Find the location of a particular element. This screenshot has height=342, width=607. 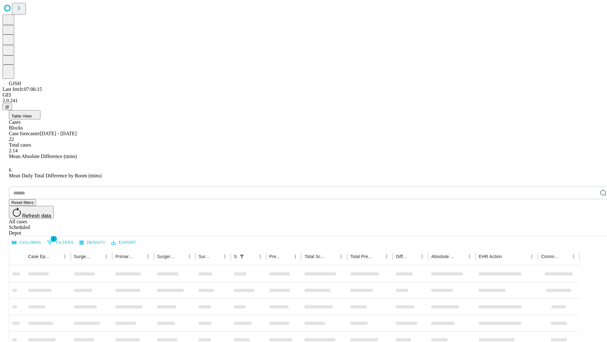

div: Scheduled In Room Duration is located at coordinates (235, 256).